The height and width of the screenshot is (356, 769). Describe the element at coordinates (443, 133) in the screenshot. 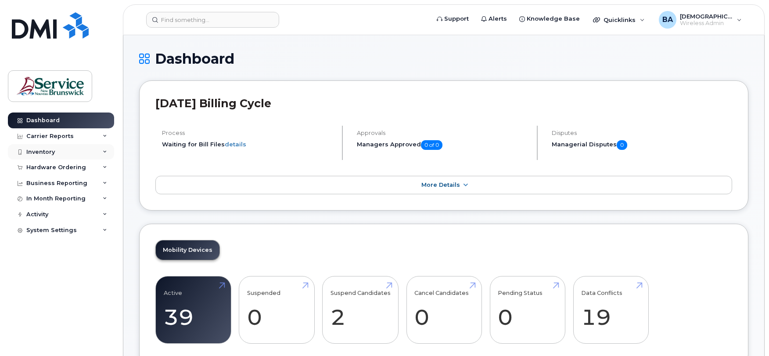

I see `h4: Approvals` at that location.